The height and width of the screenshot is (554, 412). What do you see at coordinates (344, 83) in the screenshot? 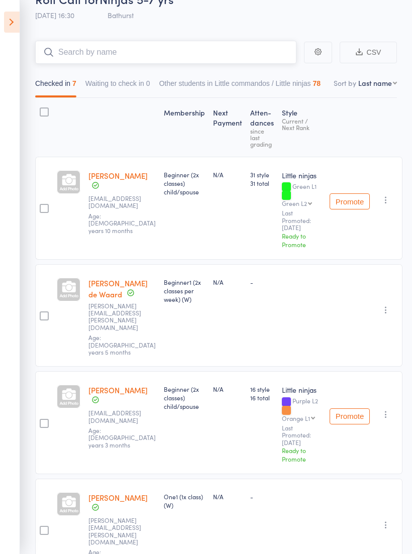
I see `label: Sort by` at bounding box center [344, 83].